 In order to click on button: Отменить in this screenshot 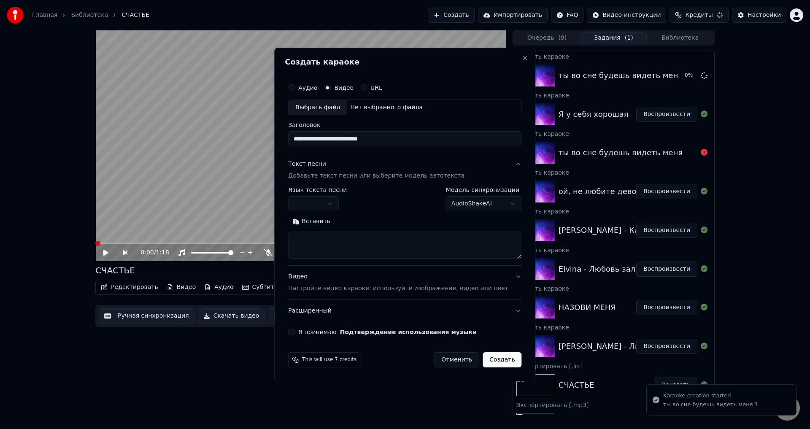, I will do `click(457, 360)`.